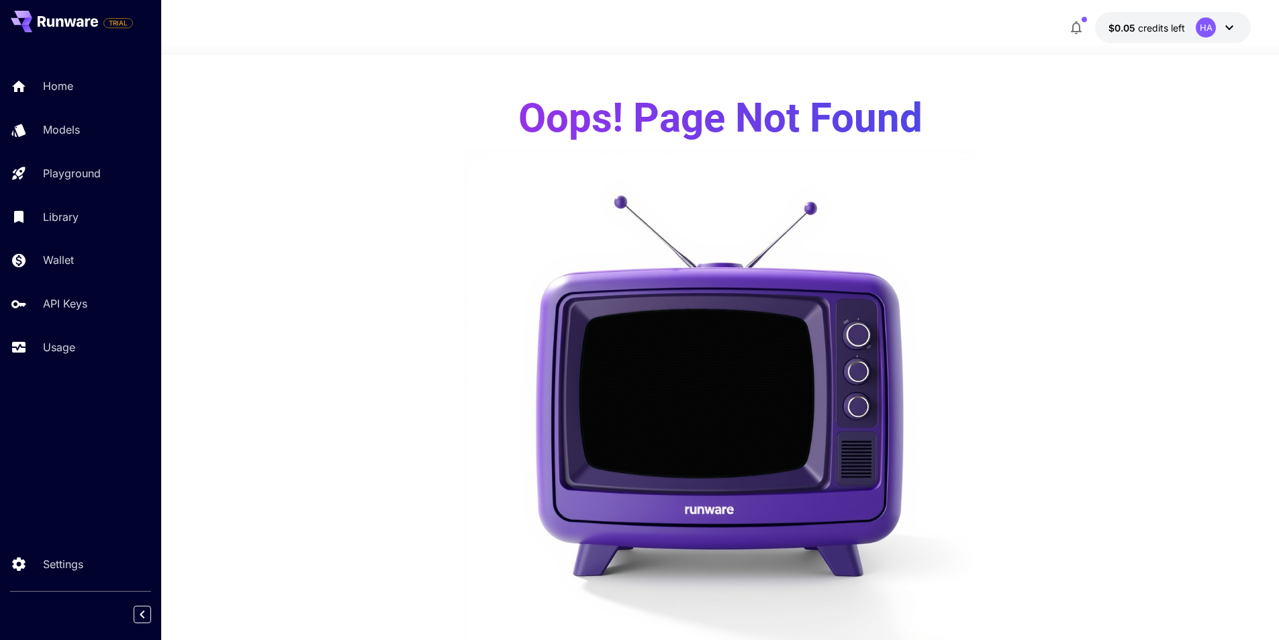  Describe the element at coordinates (721, 119) in the screenshot. I see `h1: Oops! Page Not Found` at that location.